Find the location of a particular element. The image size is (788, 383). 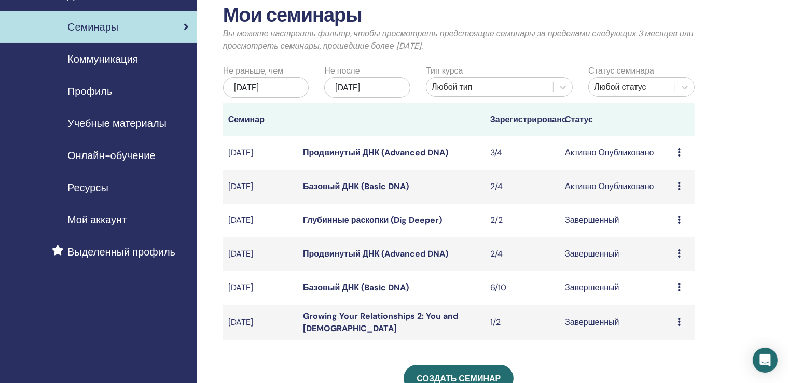

span: Учебные материалы is located at coordinates (117, 123).